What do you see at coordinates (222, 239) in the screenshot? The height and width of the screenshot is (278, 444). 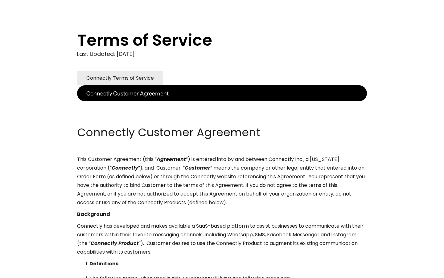 I see `p: Connectly has developed and makes available a SaaS-based platform to assist businesses to communi...` at bounding box center [222, 239].